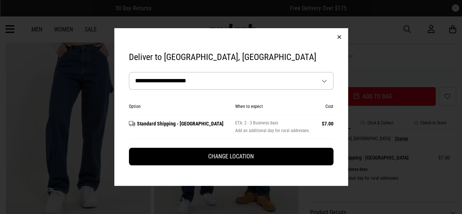 The height and width of the screenshot is (214, 462). Describe the element at coordinates (231, 156) in the screenshot. I see `button: Change Location` at that location.